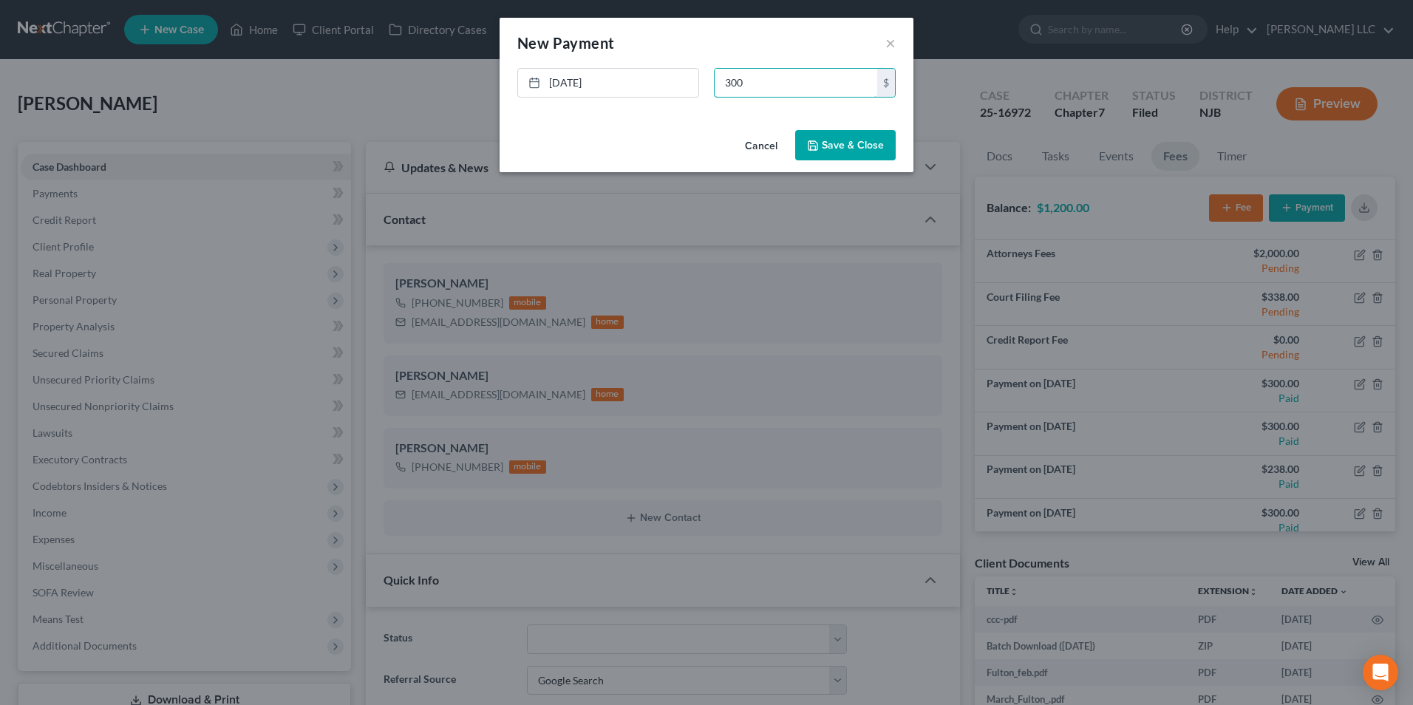  Describe the element at coordinates (845, 146) in the screenshot. I see `button: Save & Close` at that location.